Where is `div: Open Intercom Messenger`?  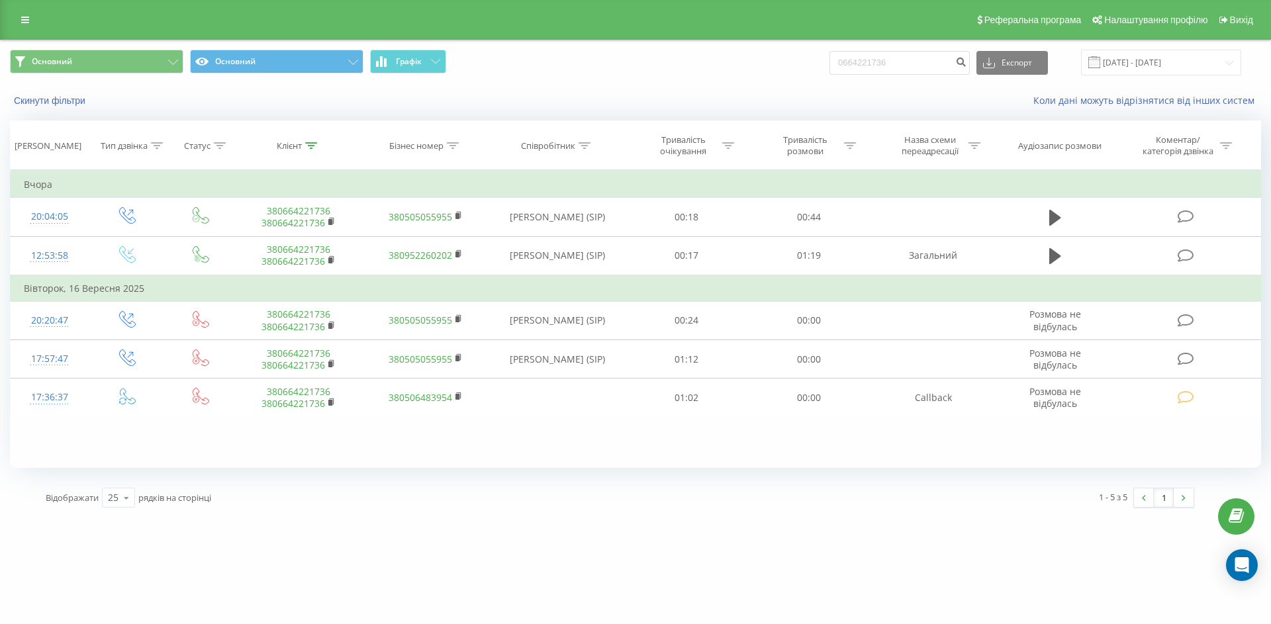
div: Open Intercom Messenger is located at coordinates (1242, 565).